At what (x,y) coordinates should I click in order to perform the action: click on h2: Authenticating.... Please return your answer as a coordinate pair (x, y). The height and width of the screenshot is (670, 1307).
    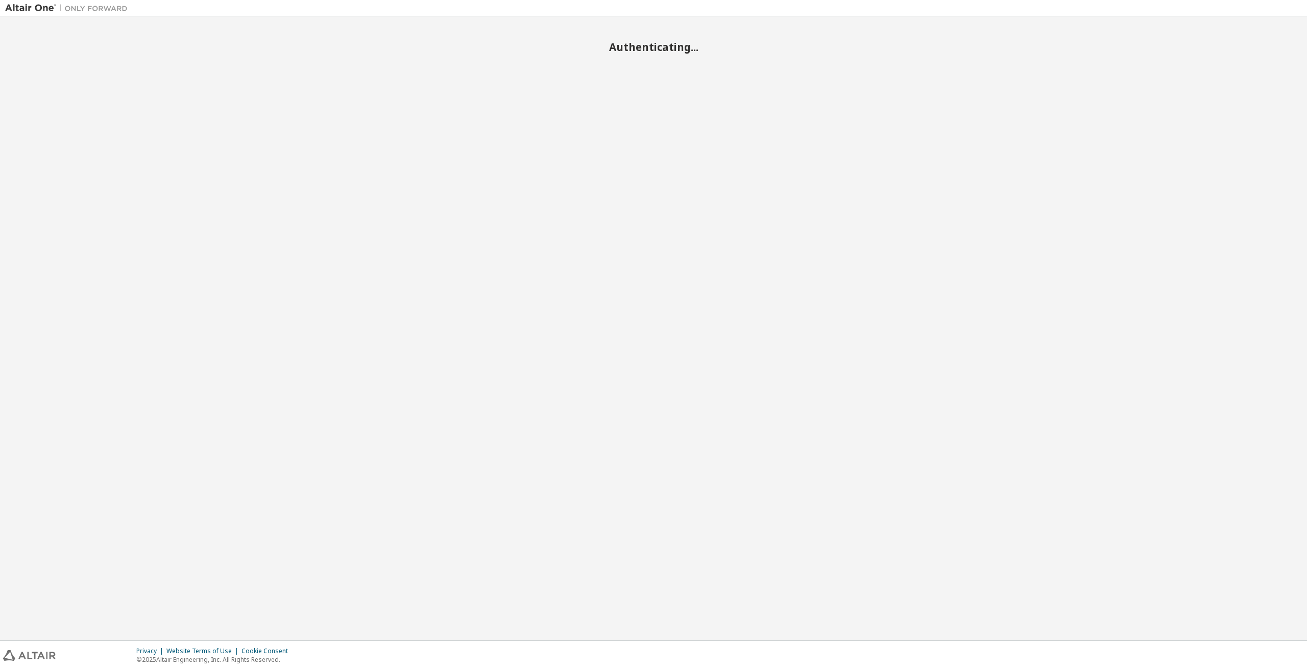
    Looking at the image, I should click on (653, 47).